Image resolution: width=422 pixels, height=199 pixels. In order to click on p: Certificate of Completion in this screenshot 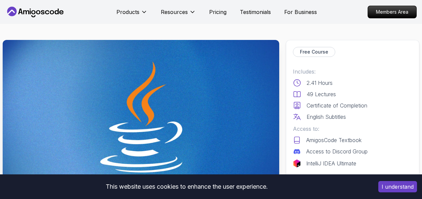, I will do `click(337, 106)`.